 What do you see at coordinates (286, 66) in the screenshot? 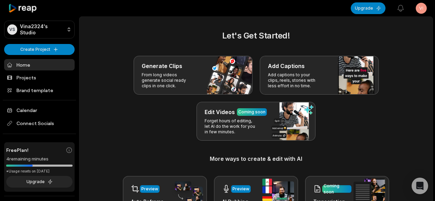
I see `h3: Add Captions` at bounding box center [286, 66].